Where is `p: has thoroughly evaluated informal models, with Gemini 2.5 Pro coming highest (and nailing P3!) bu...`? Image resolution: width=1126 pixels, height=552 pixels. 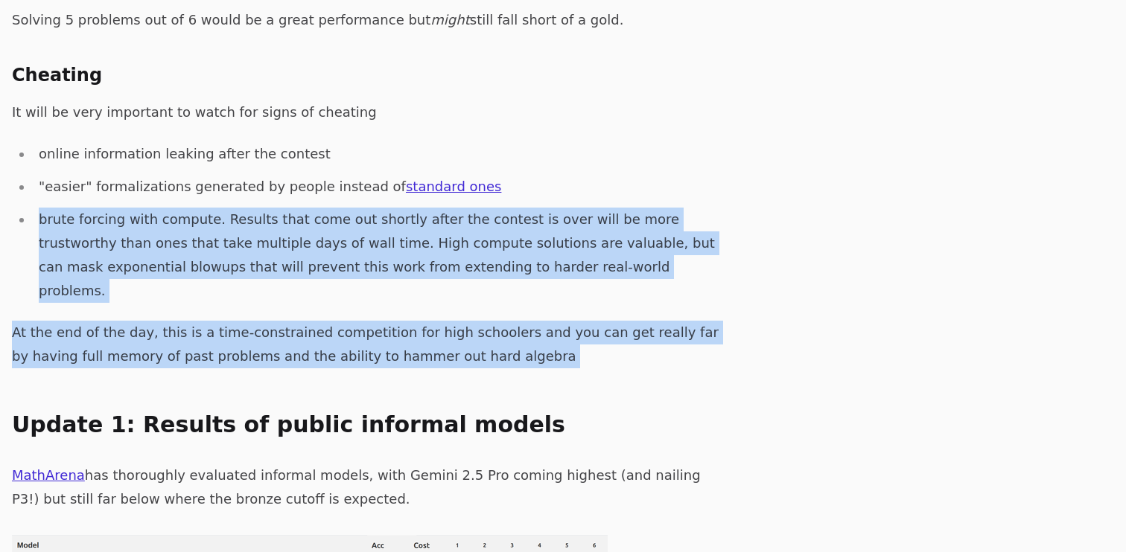 p: has thoroughly evaluated informal models, with Gemini 2.5 Pro coming highest (and nailing P3!) bu... is located at coordinates (369, 488).